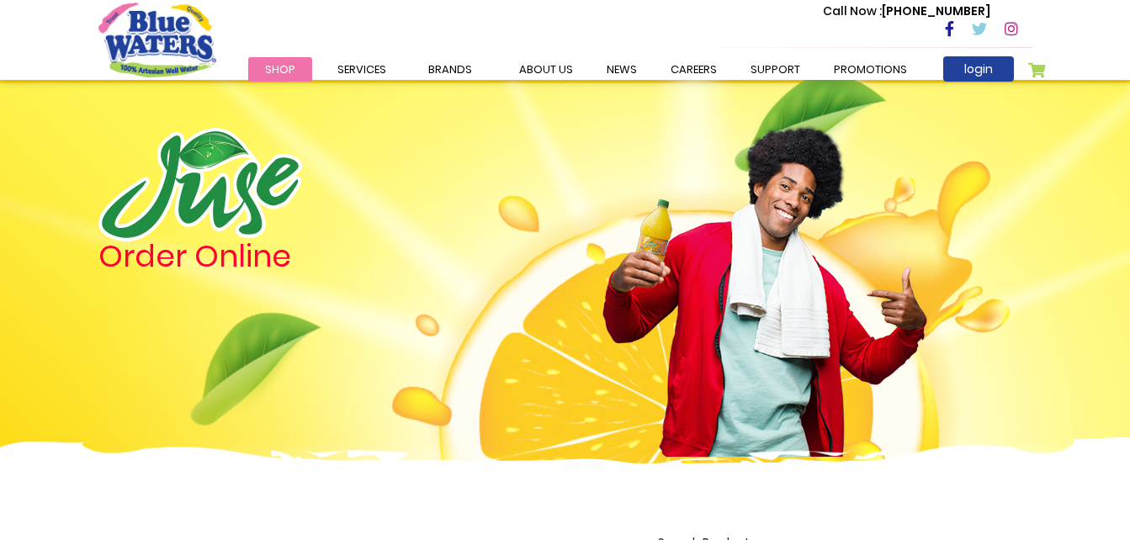  Describe the element at coordinates (157, 40) in the screenshot. I see `a: store logo` at that location.